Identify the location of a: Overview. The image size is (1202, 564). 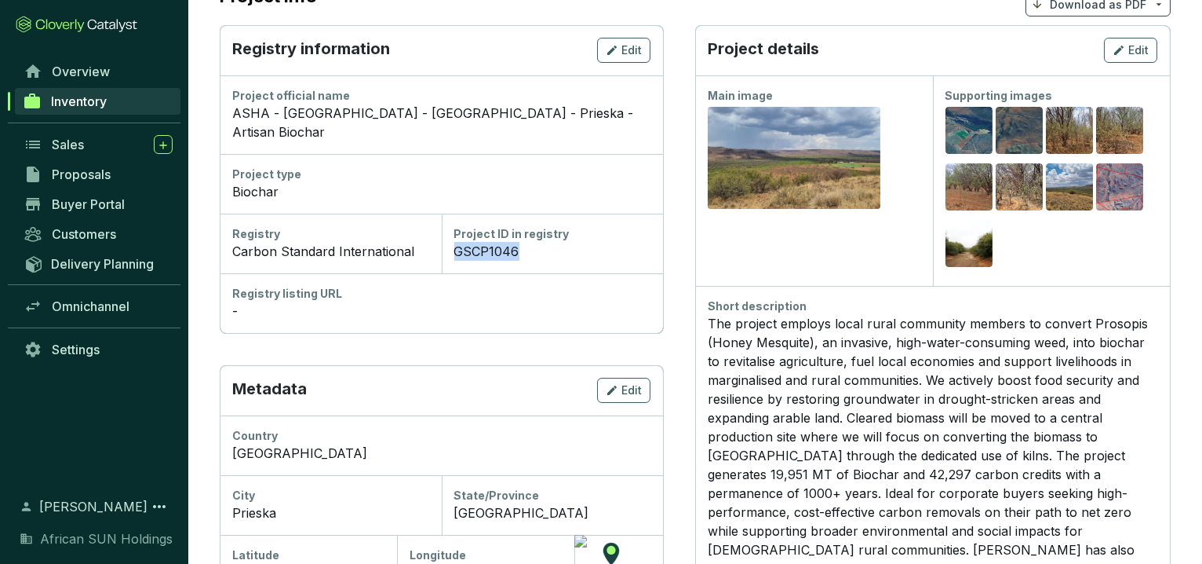
(98, 71).